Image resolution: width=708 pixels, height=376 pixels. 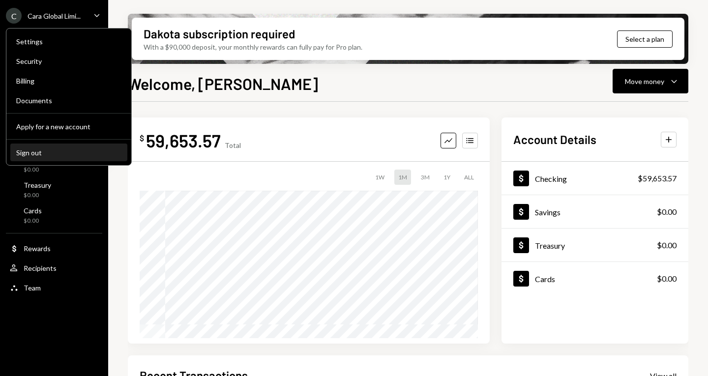 What do you see at coordinates (14, 16) in the screenshot?
I see `div: C` at bounding box center [14, 16].